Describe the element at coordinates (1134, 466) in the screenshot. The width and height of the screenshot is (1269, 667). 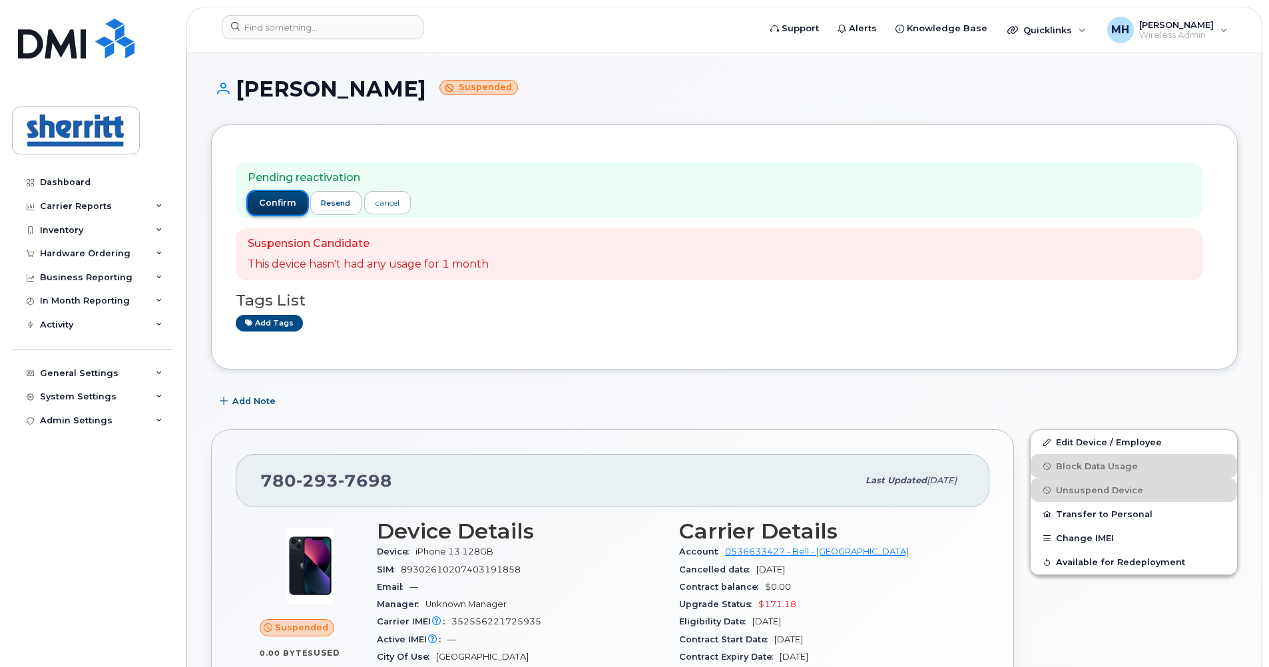
I see `button: Block Data Usage` at that location.